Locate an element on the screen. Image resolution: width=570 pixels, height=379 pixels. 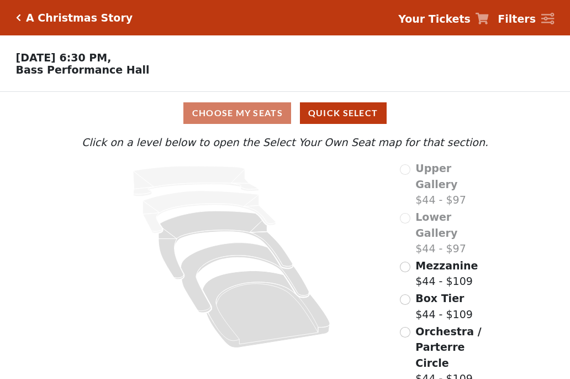
strong: Filters is located at coordinates (517, 19).